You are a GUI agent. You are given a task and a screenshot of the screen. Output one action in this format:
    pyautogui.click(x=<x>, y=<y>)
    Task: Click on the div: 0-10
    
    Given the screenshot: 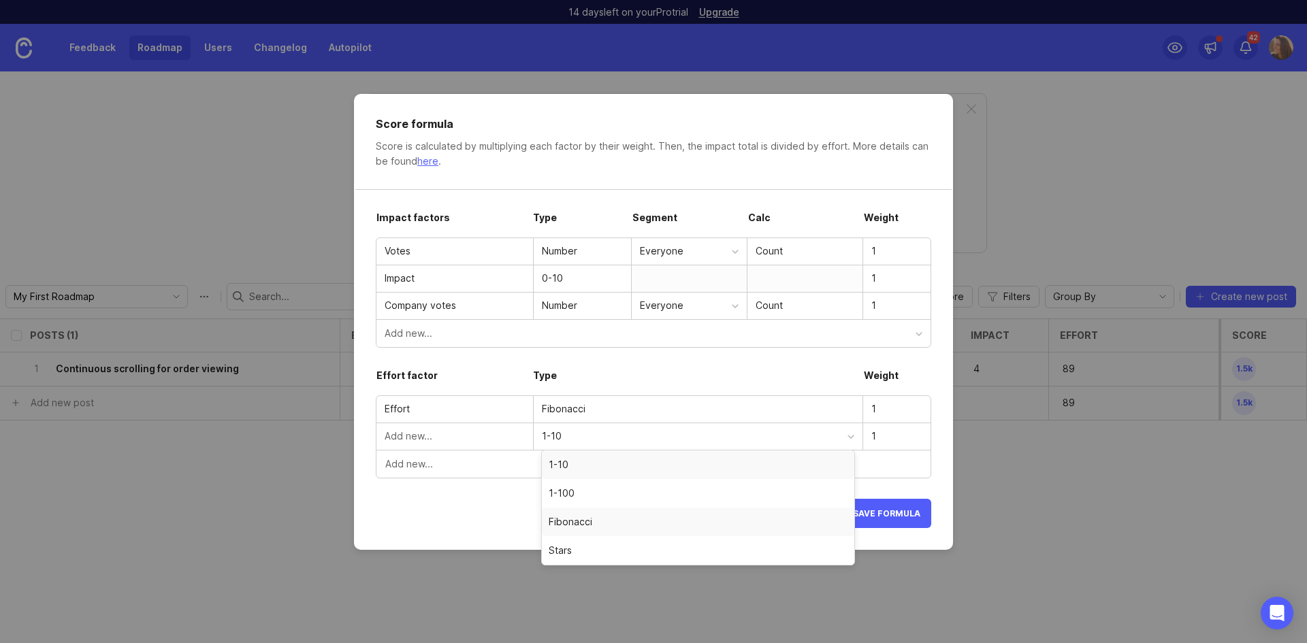 What is the action you would take?
    pyautogui.click(x=582, y=278)
    